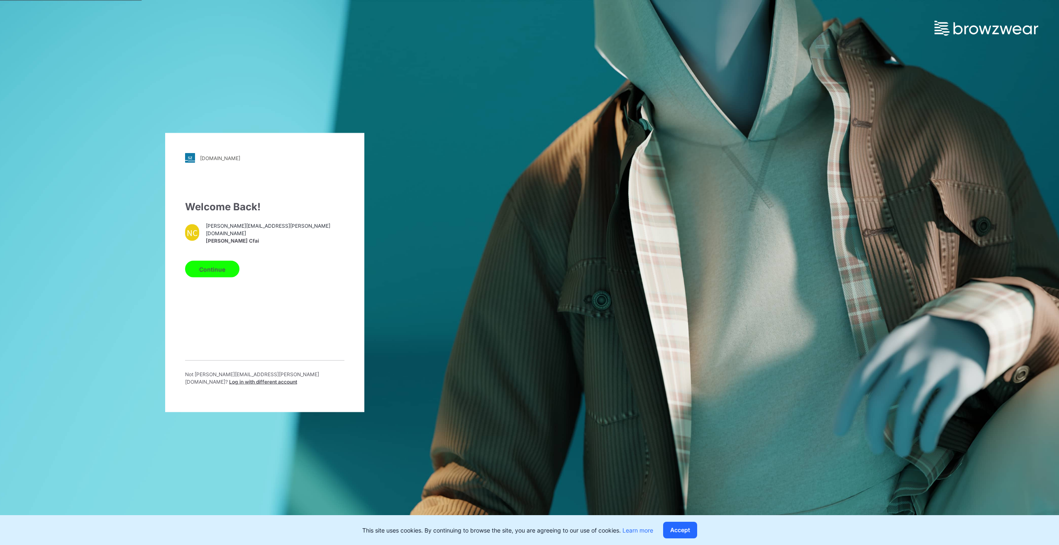  Describe the element at coordinates (192, 233) in the screenshot. I see `div: NC` at that location.